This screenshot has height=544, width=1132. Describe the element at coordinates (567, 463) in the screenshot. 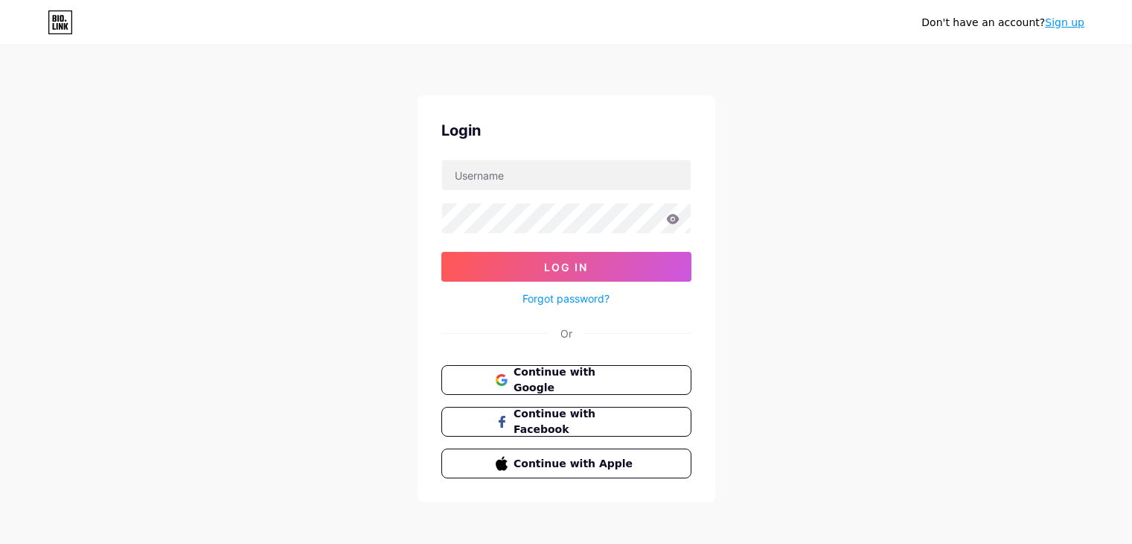

I see `a: Continue with Apple` at that location.